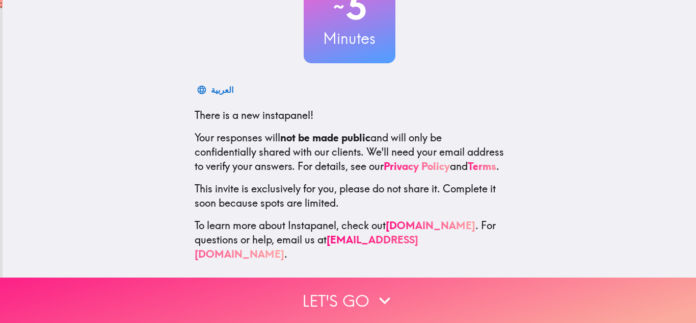 The width and height of the screenshot is (696, 323). What do you see at coordinates (417, 166) in the screenshot?
I see `a: Privacy Policy` at bounding box center [417, 166].